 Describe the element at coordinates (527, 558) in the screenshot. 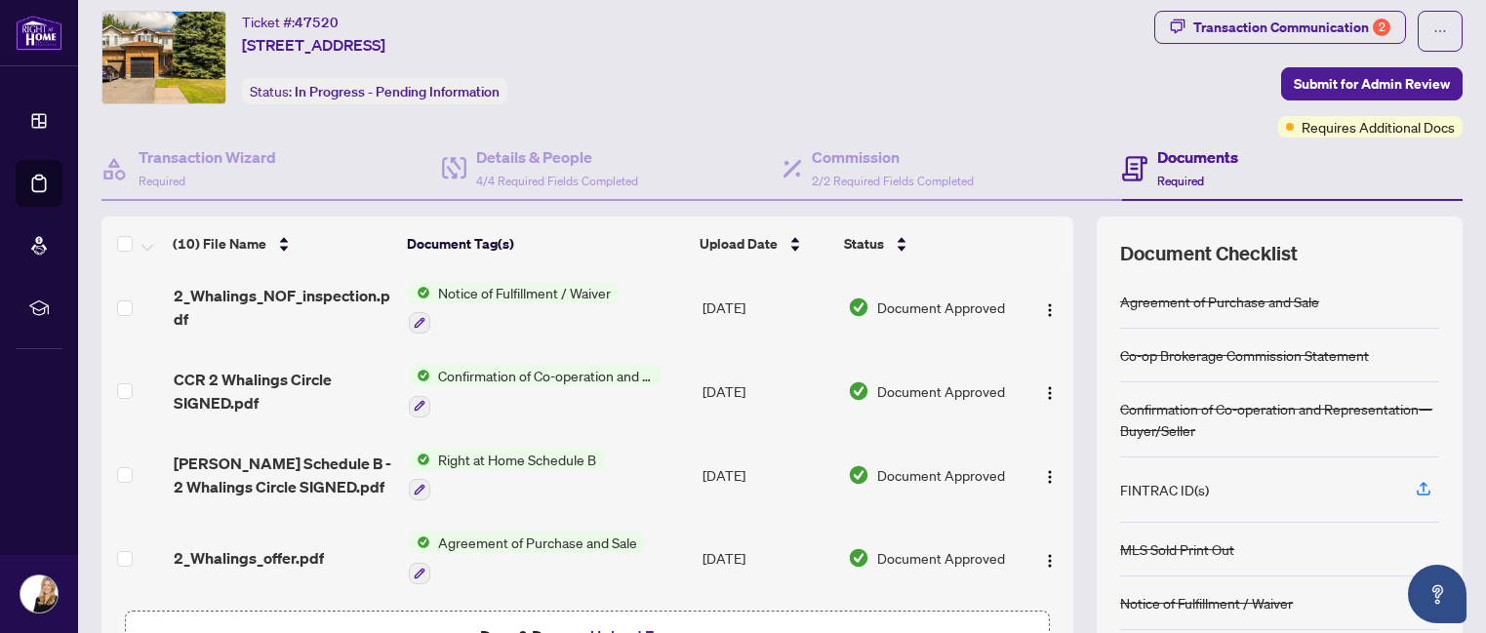

I see `button: Status IconAgreement of Purchase and Sale` at that location.